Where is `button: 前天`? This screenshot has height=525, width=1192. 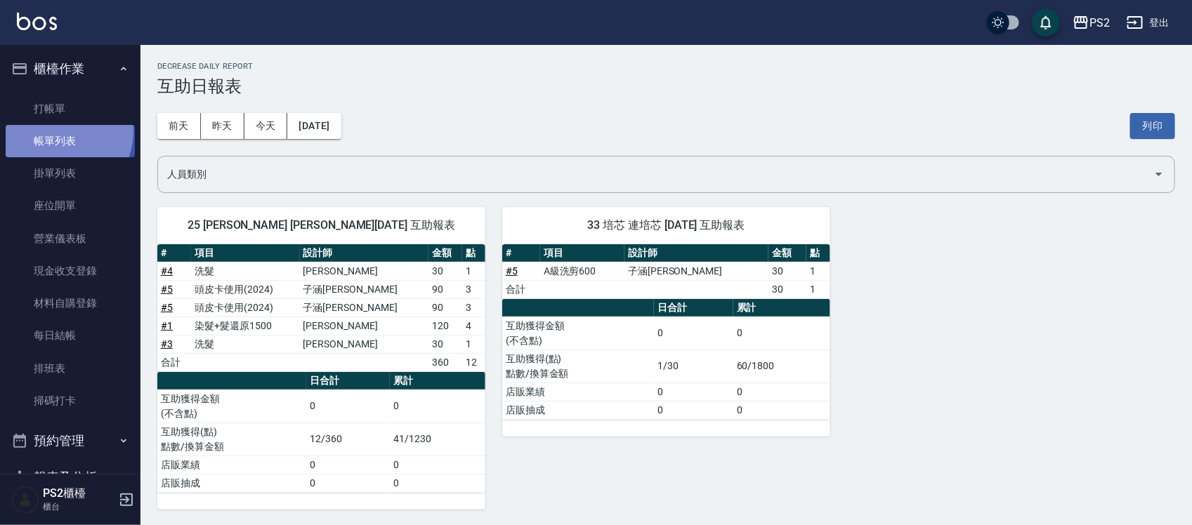
button: 前天 is located at coordinates (179, 126).